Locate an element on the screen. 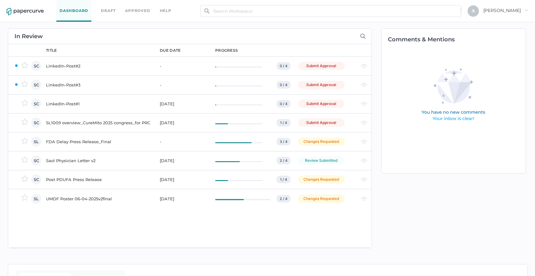 The image size is (535, 276). h2: In Review is located at coordinates (29, 36).